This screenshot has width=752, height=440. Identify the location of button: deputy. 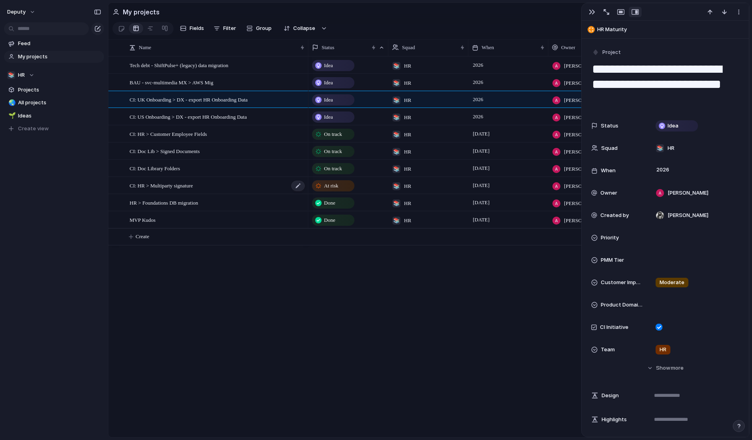
(22, 12).